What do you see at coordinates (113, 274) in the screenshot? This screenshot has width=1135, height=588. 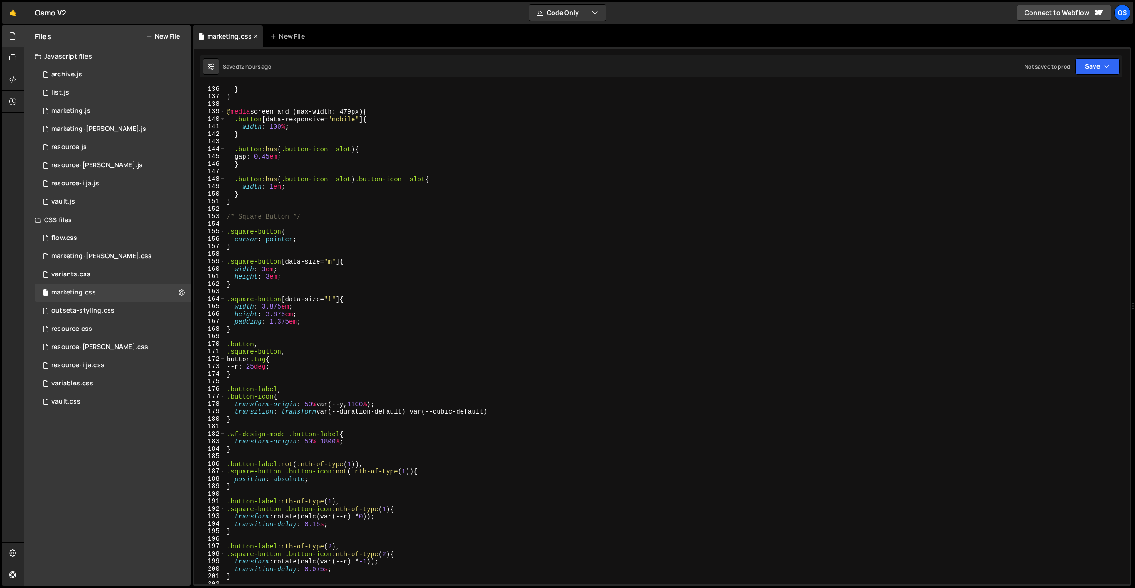 I see `div: 16596/45511.css` at bounding box center [113, 274].